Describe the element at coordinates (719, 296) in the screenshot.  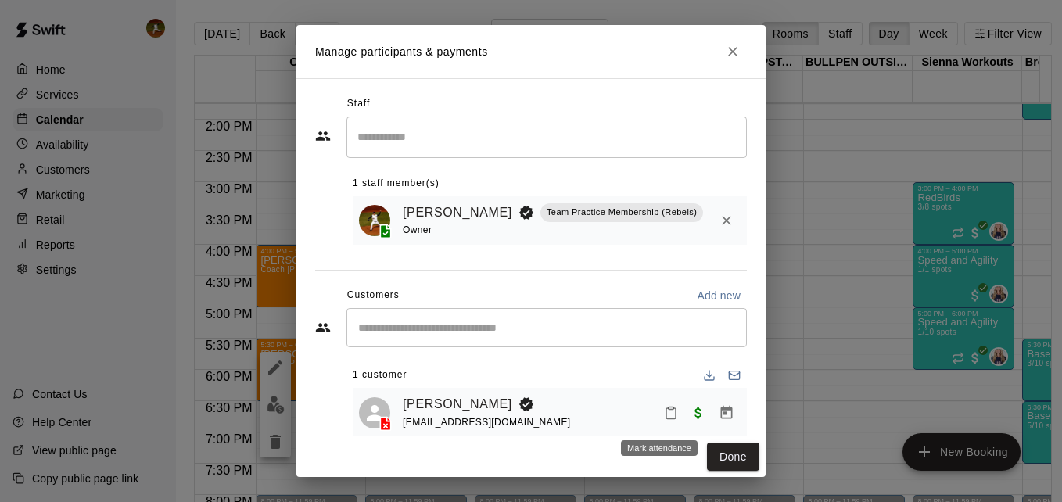
I see `p: Add new` at that location.